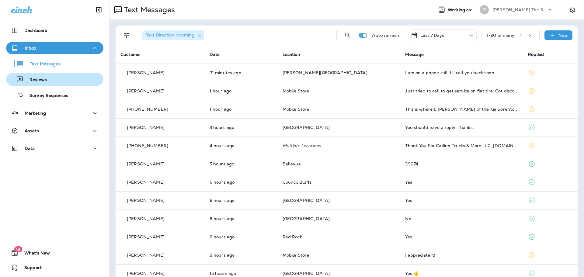 This screenshot has height=277, width=584. What do you see at coordinates (30, 148) in the screenshot?
I see `p: Data` at bounding box center [30, 148].